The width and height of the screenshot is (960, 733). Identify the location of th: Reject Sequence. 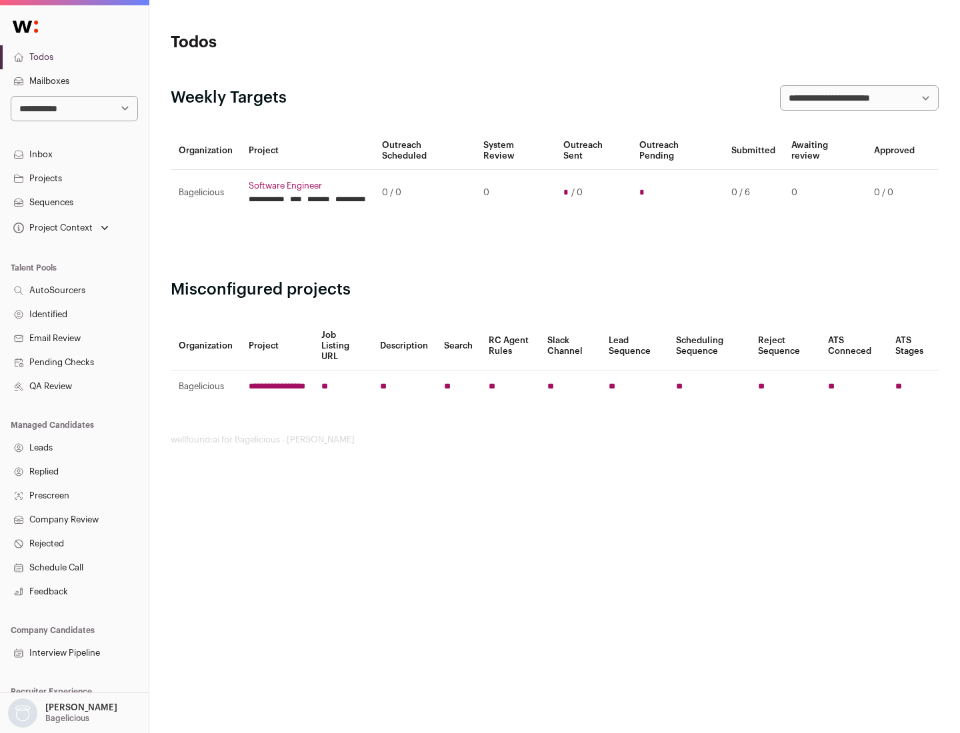
(785, 346).